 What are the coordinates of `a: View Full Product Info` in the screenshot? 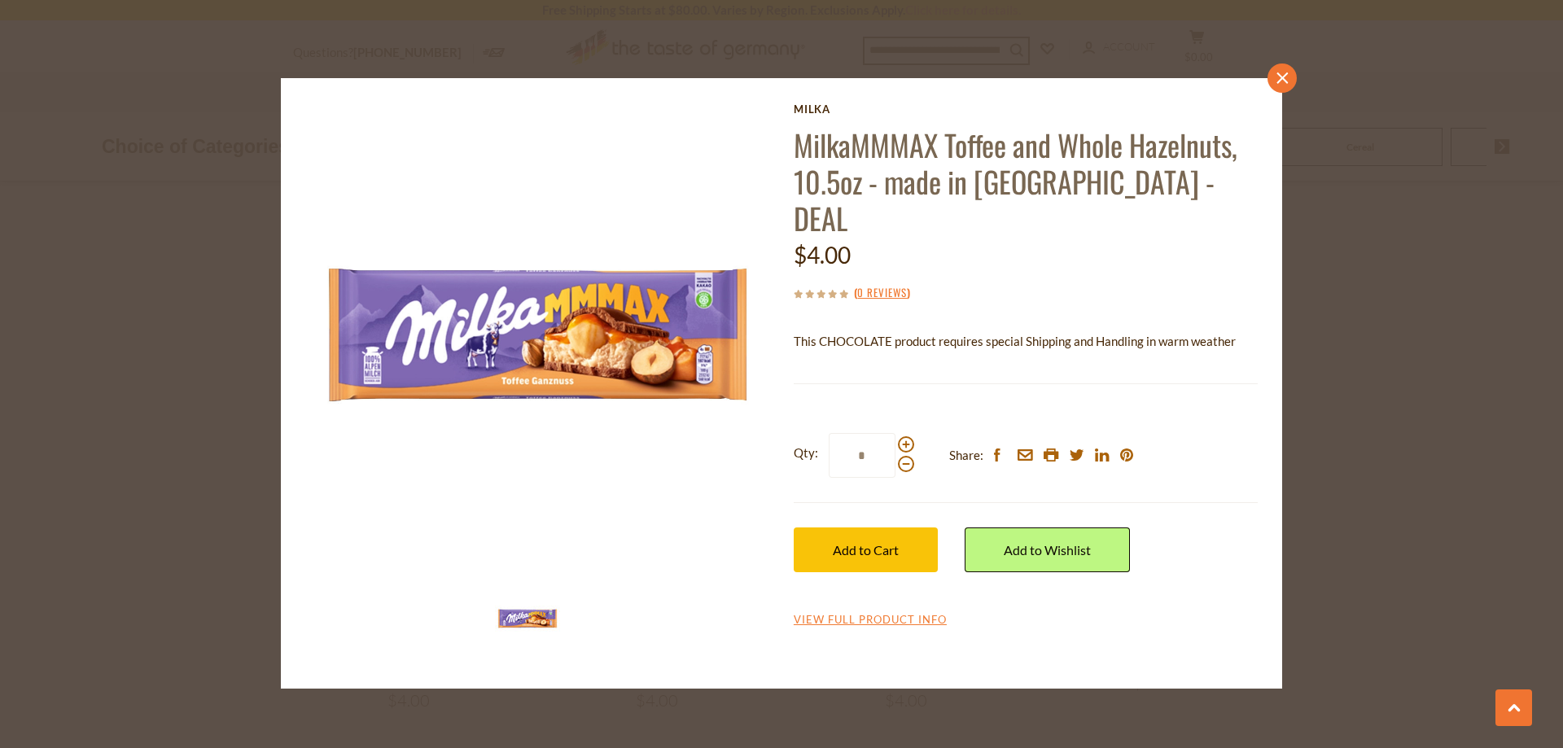 It's located at (870, 620).